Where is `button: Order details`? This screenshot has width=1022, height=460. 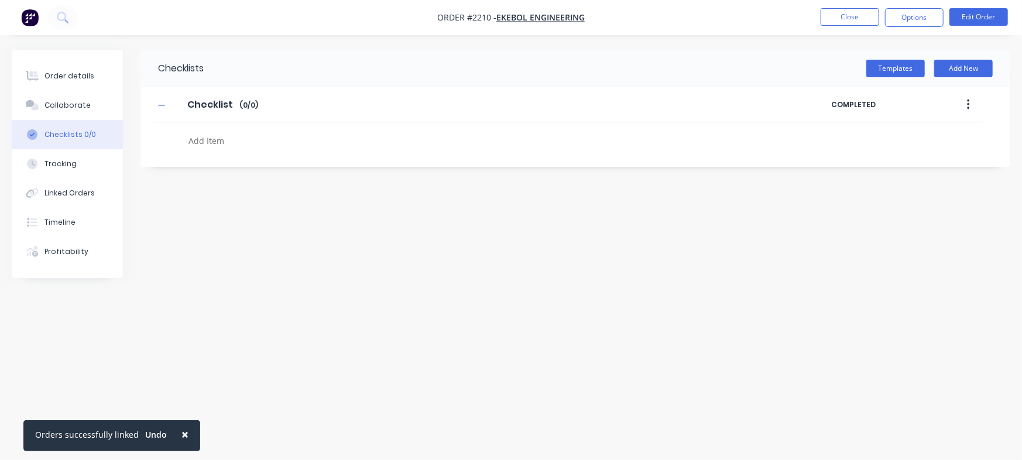 button: Order details is located at coordinates (67, 76).